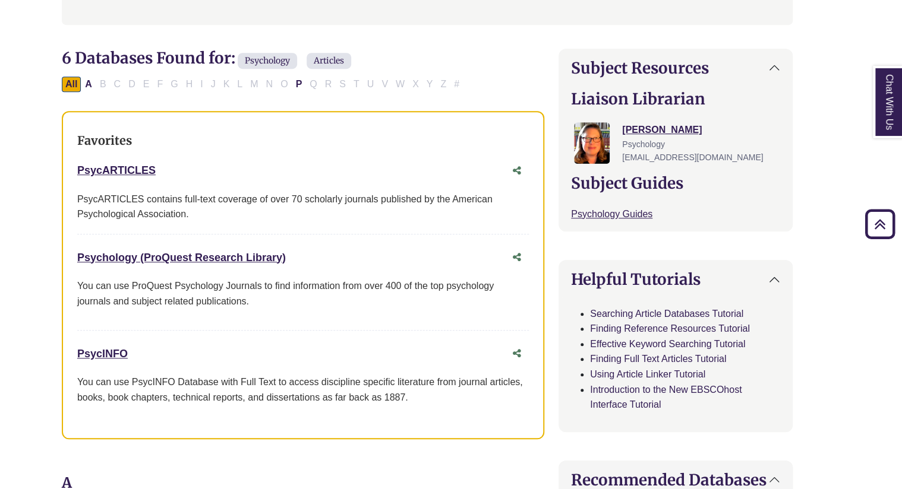 The height and width of the screenshot is (489, 902). What do you see at coordinates (116, 170) in the screenshot?
I see `a: PsycARTICLES` at bounding box center [116, 170].